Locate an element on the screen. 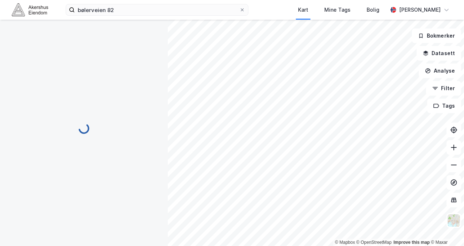 The height and width of the screenshot is (246, 464). a: OpenStreetMap is located at coordinates (374, 242).